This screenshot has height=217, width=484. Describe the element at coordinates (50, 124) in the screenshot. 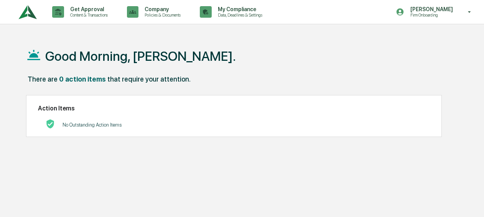

I see `img: No Actions logo` at that location.